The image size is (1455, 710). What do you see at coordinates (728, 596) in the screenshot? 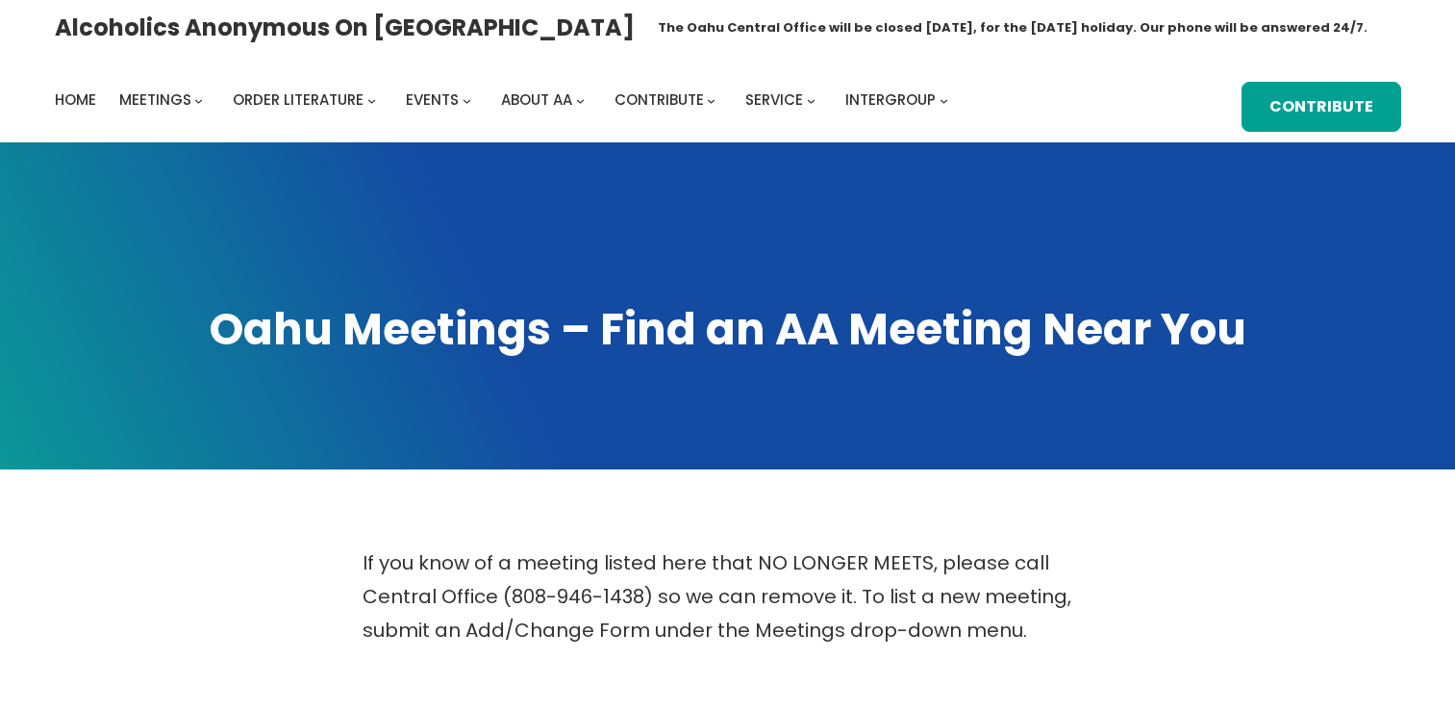
I see `p: If you know of a meeting listed here that NO LONGER MEETS, please call Central Office (808-946-14...` at bounding box center [728, 596].